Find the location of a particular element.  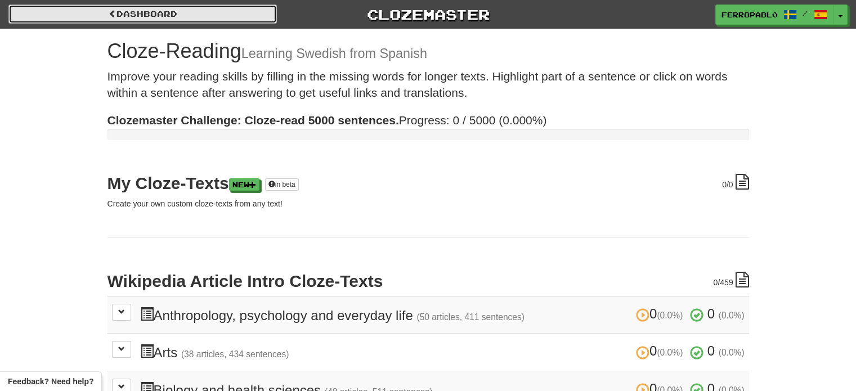

span: Progress: 0 / 5000 (0.000%) is located at coordinates (327, 120).